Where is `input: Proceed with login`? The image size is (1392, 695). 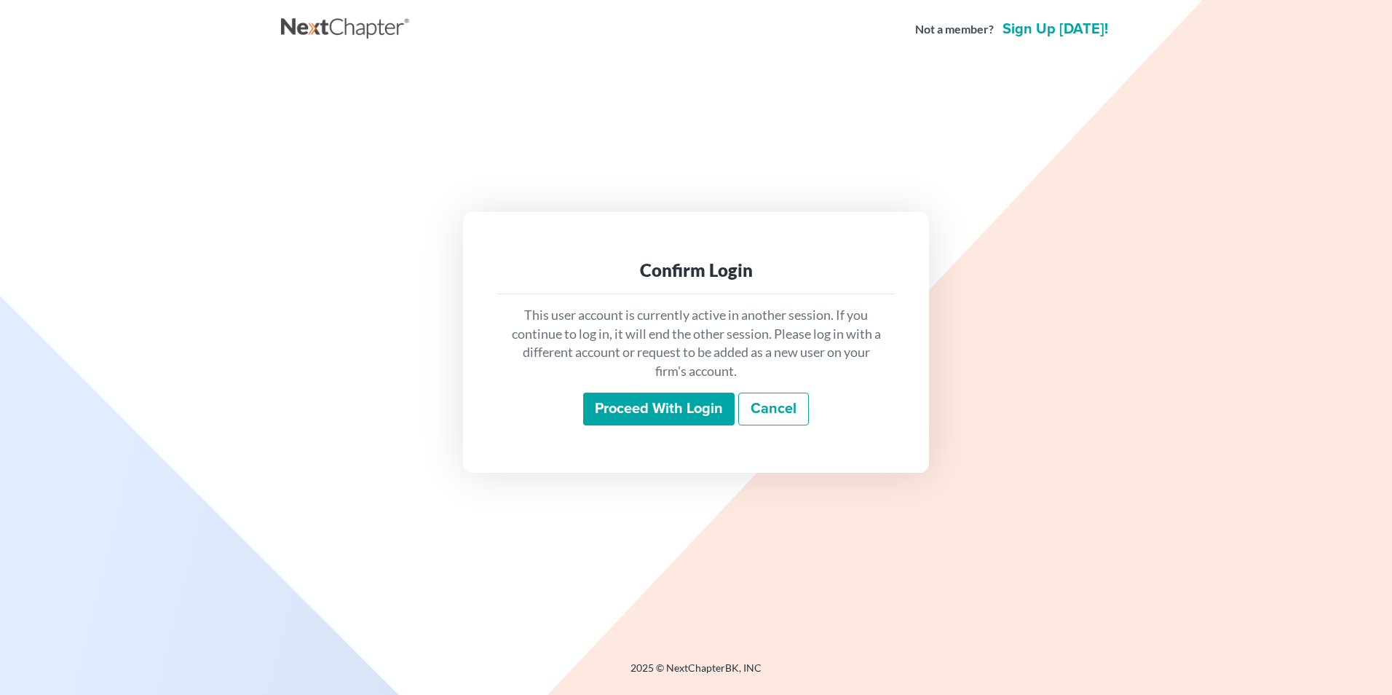
input: Proceed with login is located at coordinates (659, 409).